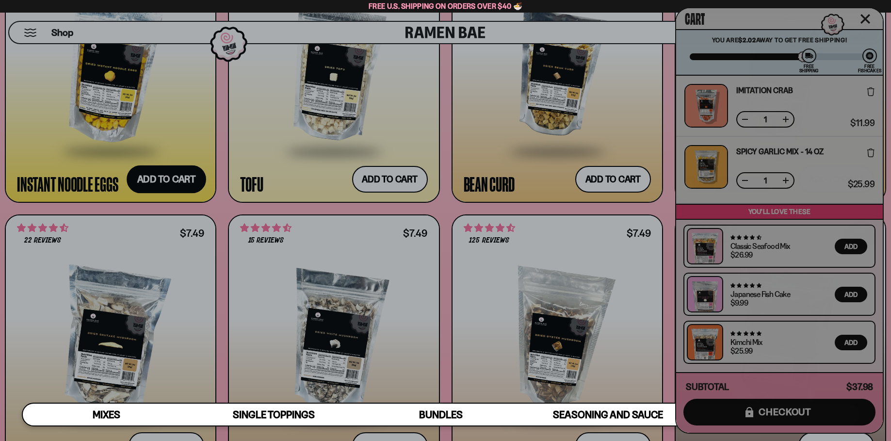 The width and height of the screenshot is (891, 441). I want to click on span: Mixes, so click(106, 414).